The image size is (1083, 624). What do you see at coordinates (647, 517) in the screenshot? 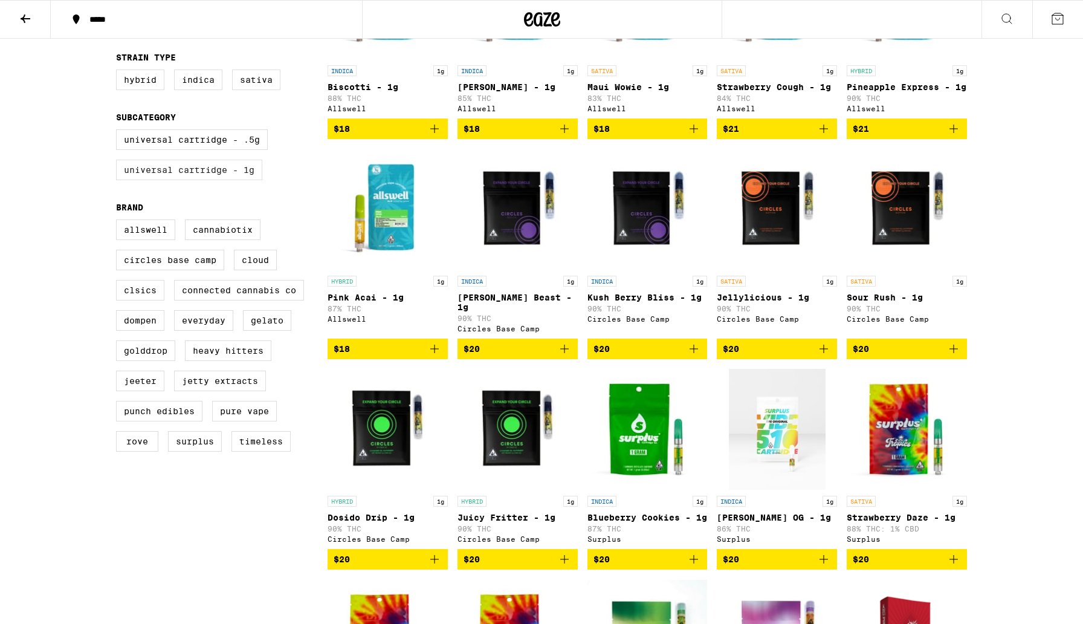
I see `p: Blueberry Cookies - 1g` at bounding box center [647, 517].